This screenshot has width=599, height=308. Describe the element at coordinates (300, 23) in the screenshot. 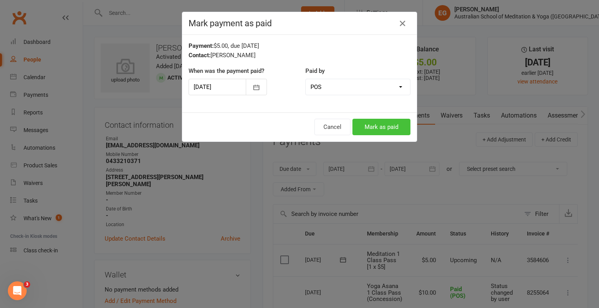

I see `h4: Mark payment as paid` at that location.